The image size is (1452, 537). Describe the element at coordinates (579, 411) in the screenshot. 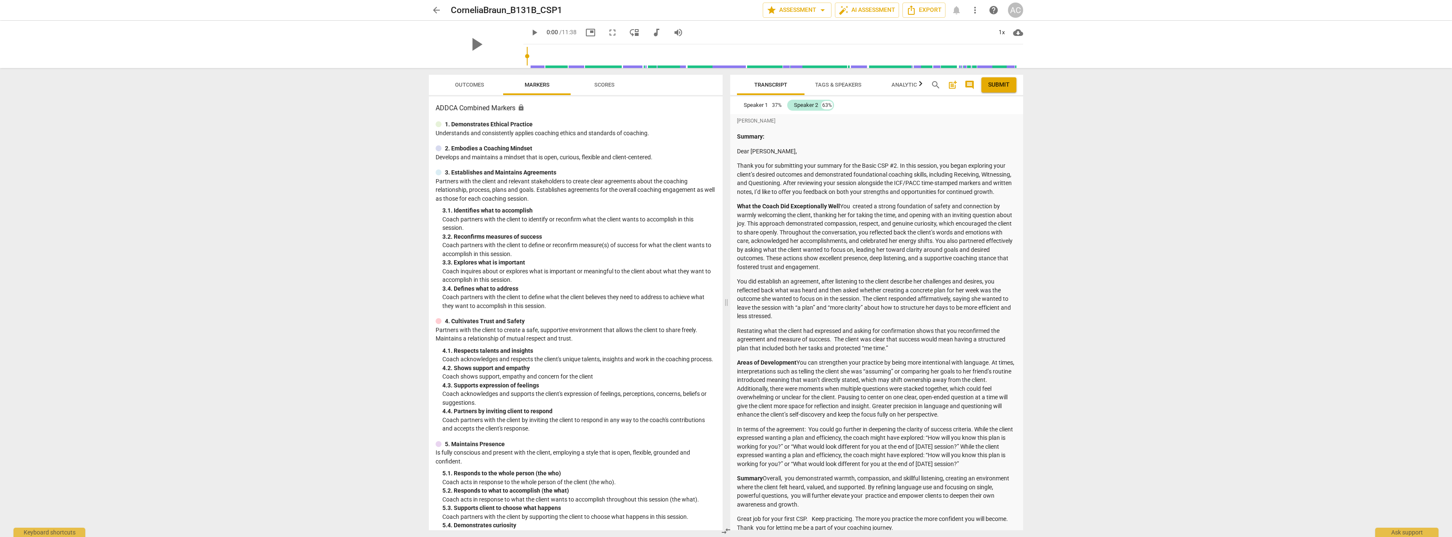

I see `div: 4. 4. Partners by inviting client to respond` at that location.